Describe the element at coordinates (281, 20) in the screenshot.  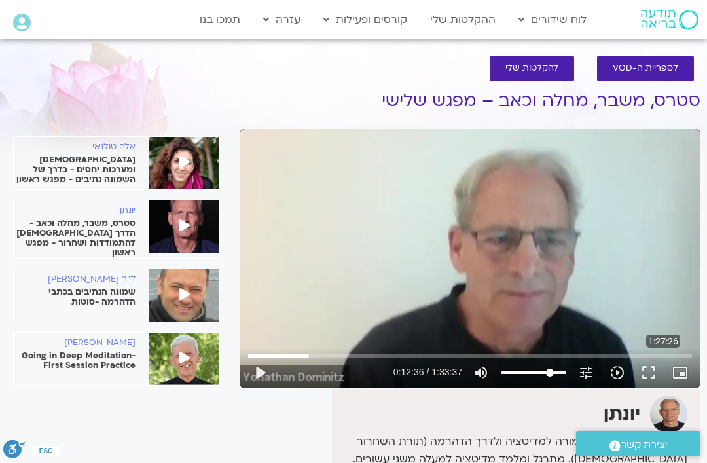
I see `a: עזרה` at that location.